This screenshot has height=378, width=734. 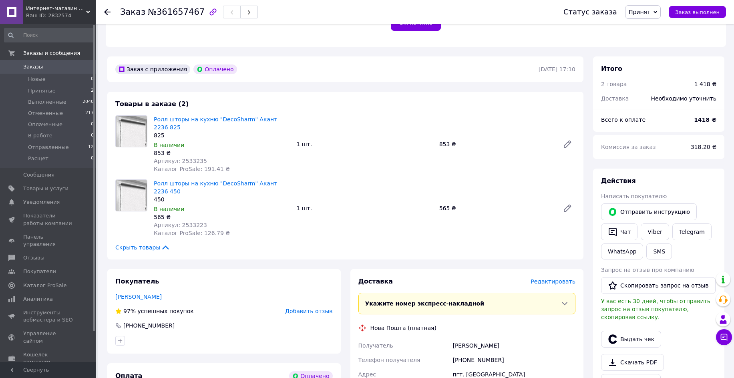 What do you see at coordinates (143, 248) in the screenshot?
I see `span: Скрыть товары` at bounding box center [143, 248].